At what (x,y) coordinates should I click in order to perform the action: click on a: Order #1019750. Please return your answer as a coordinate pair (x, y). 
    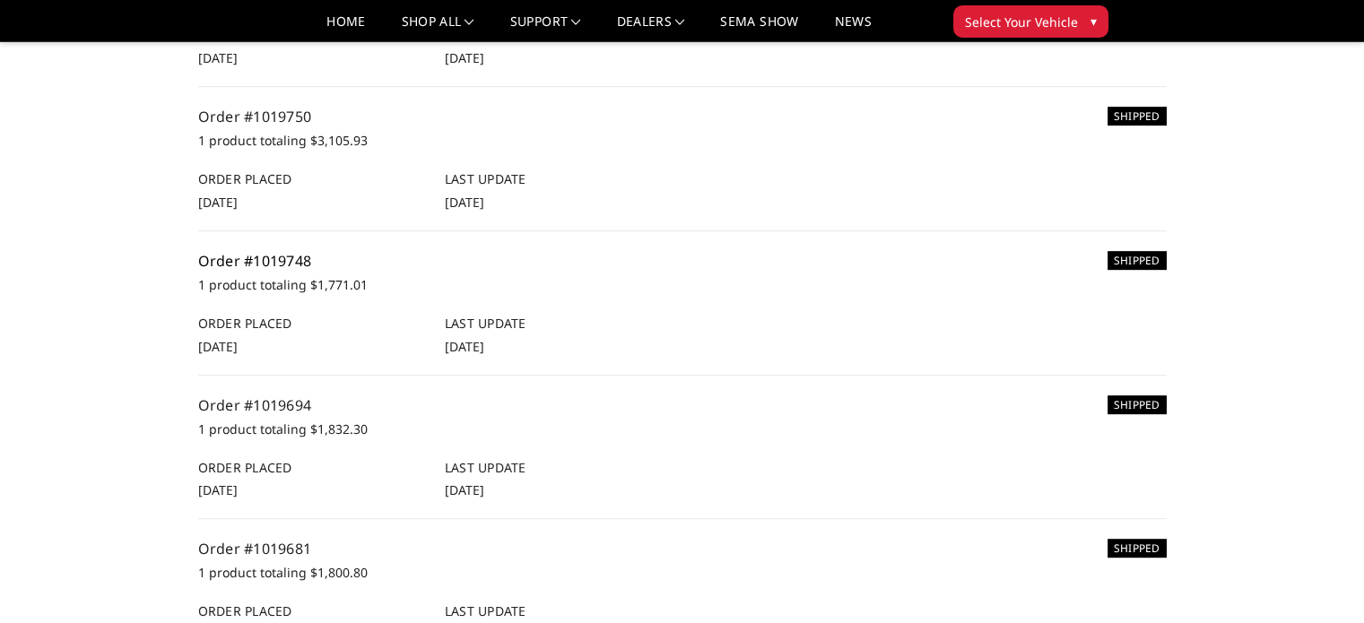
    Looking at the image, I should click on (255, 117).